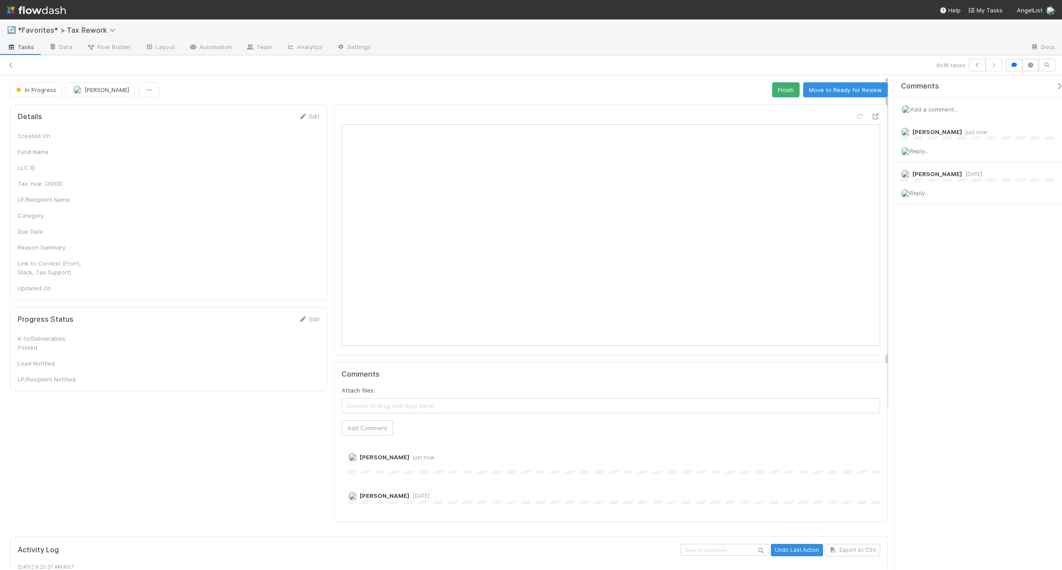  I want to click on span: AngelList, so click(1030, 10).